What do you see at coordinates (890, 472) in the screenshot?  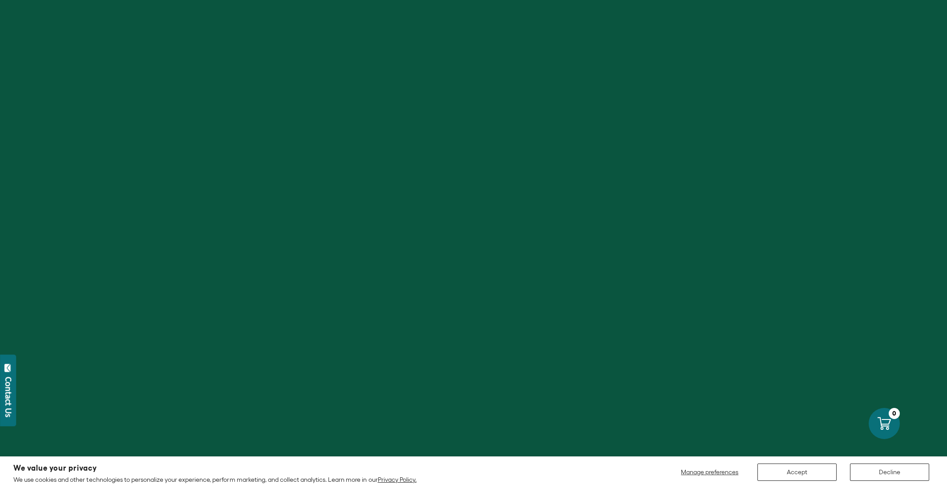 I see `button: Decline` at bounding box center [890, 472].